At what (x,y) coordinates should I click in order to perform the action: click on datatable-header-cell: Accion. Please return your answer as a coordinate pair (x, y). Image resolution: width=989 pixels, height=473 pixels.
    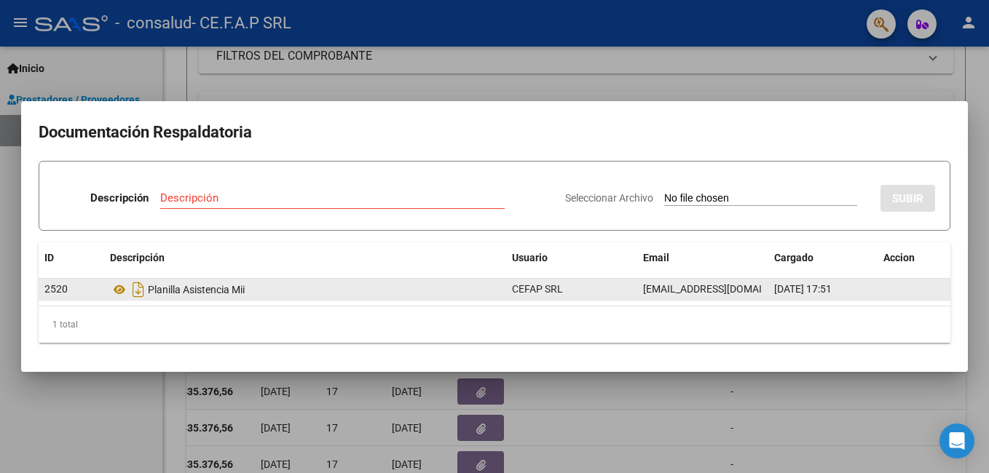
    Looking at the image, I should click on (914, 258).